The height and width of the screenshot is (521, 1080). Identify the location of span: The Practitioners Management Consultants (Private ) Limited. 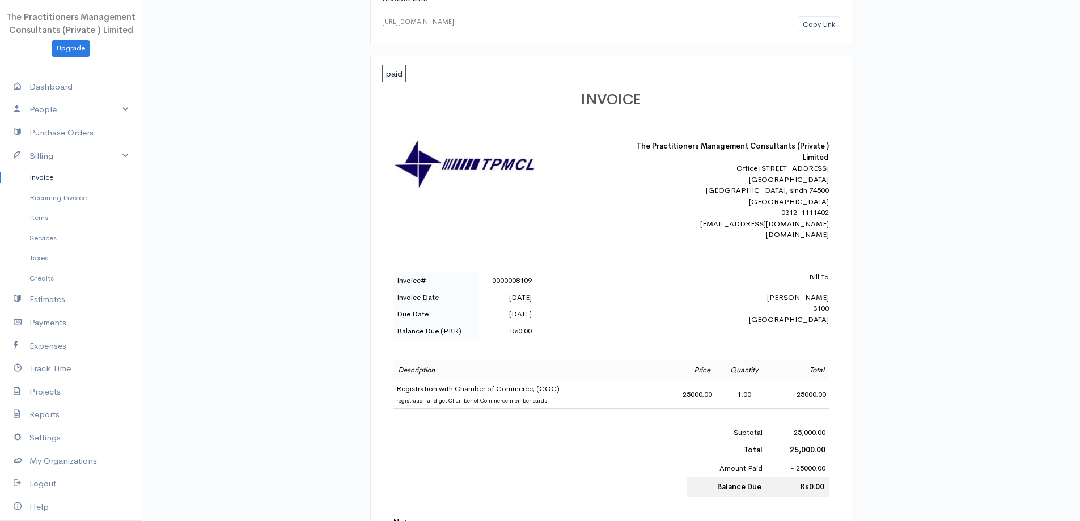
(71, 23).